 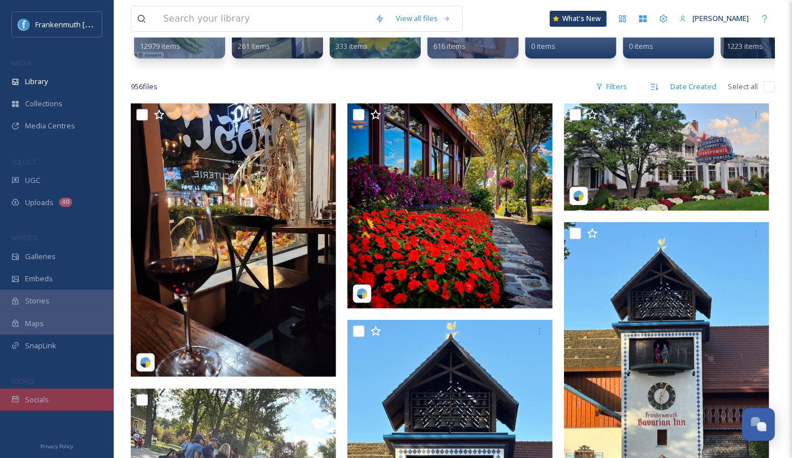 What do you see at coordinates (233, 240) in the screenshot?
I see `img: kelseydeniseday-18082407232781520.jpeg` at bounding box center [233, 240].